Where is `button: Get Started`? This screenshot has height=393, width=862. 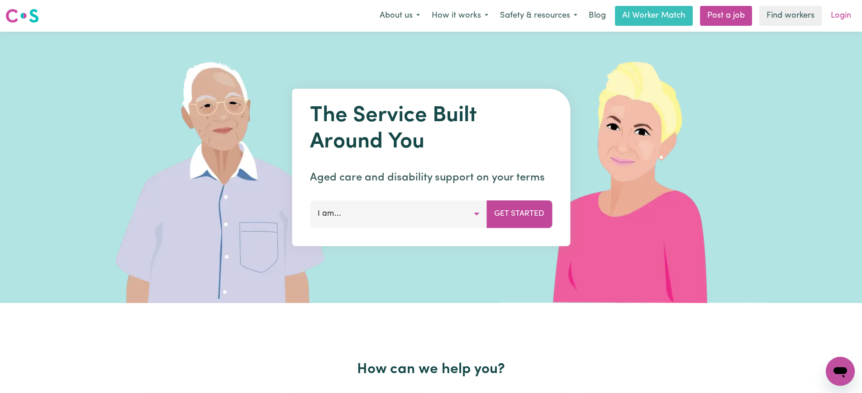
button: Get Started is located at coordinates (519, 214).